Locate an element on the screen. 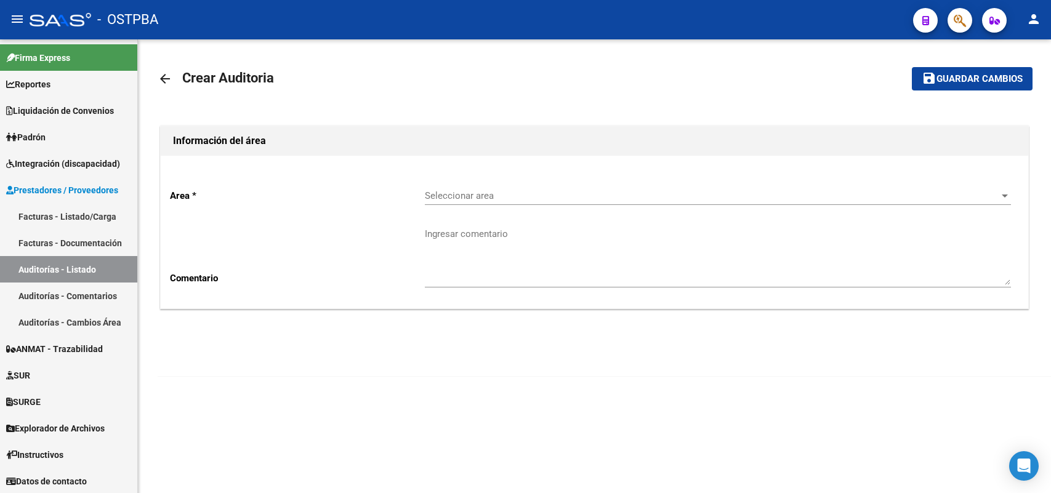 This screenshot has width=1051, height=493. mat-icon: person is located at coordinates (1034, 19).